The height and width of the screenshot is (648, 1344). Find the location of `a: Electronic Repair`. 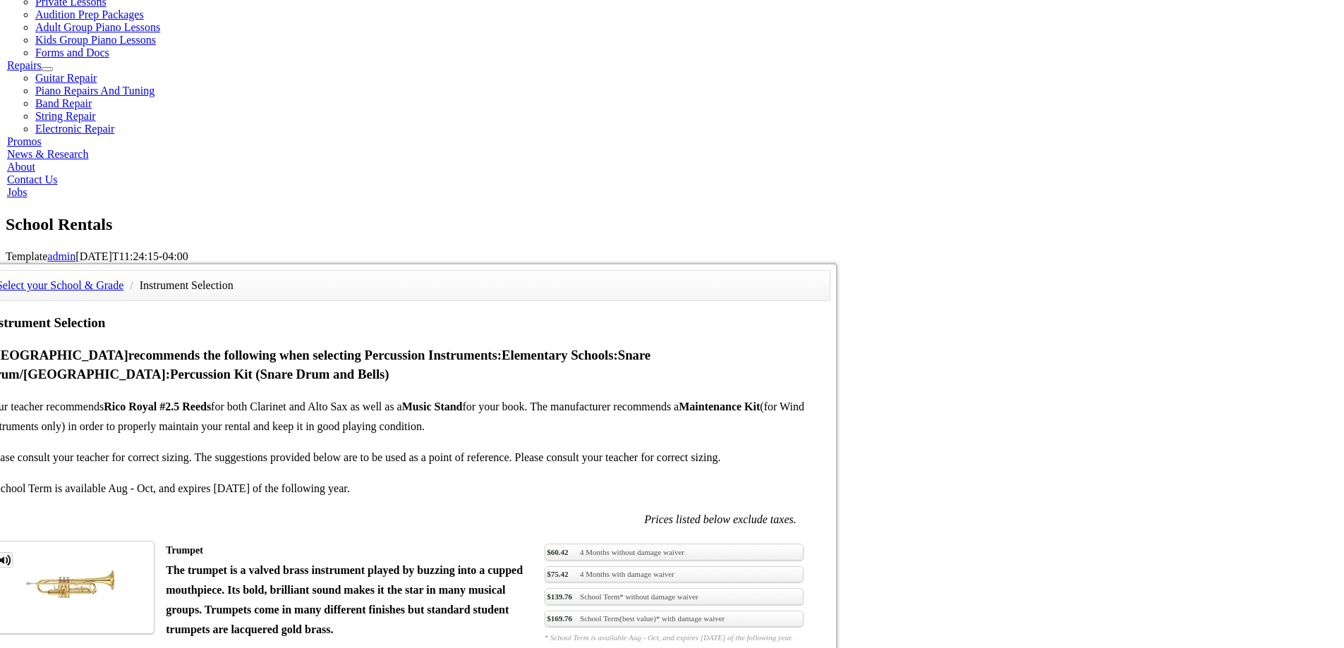

a: Electronic Repair is located at coordinates (75, 128).